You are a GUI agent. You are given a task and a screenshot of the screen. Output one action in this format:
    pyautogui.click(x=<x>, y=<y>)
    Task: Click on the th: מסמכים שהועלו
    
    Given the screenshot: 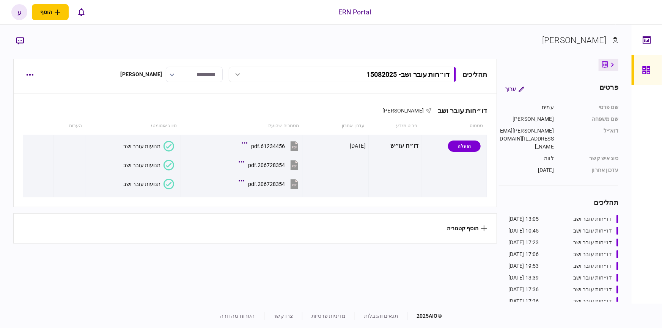 What is the action you would take?
    pyautogui.click(x=242, y=126)
    